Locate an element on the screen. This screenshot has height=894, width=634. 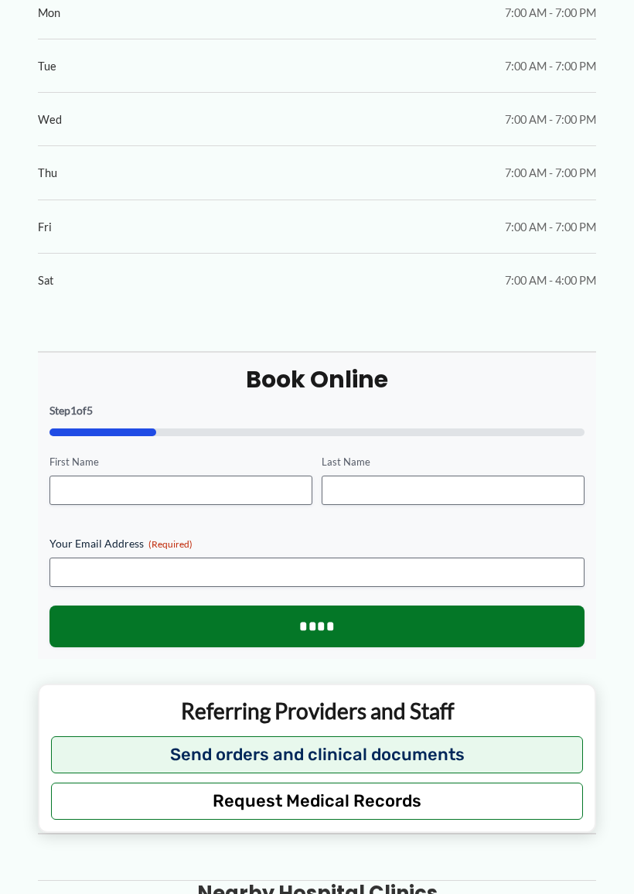
span: 7:00 AM - 4:00 PM is located at coordinates (550, 280).